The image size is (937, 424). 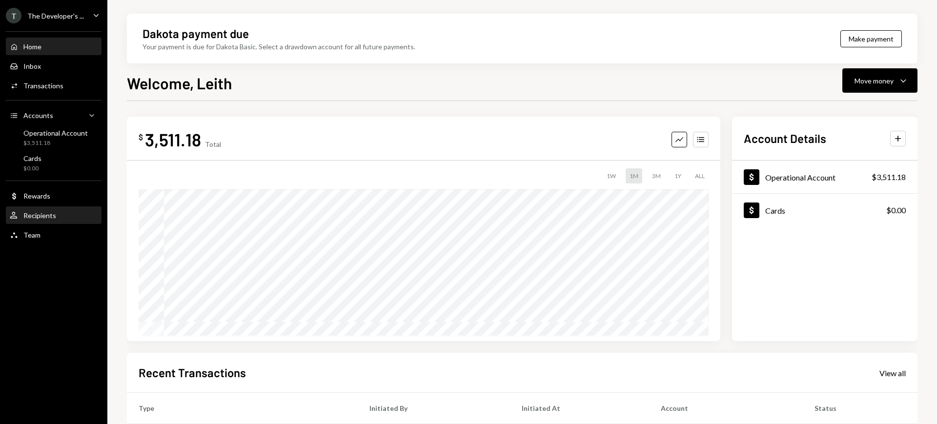 What do you see at coordinates (880, 81) in the screenshot?
I see `button: Move money` at bounding box center [880, 81].